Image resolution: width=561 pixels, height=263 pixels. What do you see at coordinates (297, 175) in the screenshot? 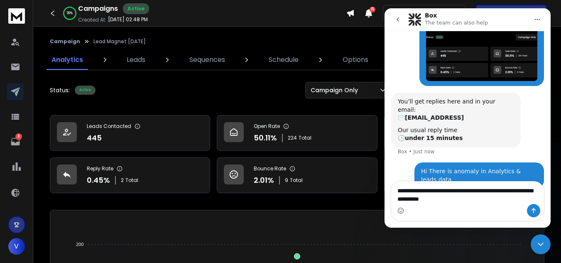
I see `a: Bounce Rate2.01%9Total` at bounding box center [297, 175].